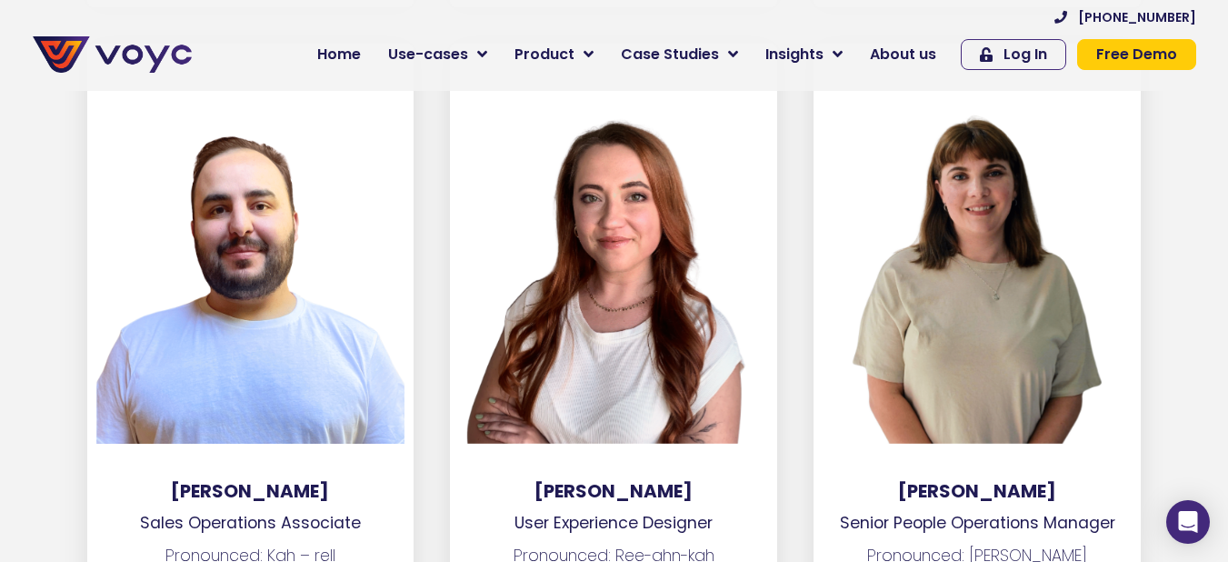 The width and height of the screenshot is (1228, 562). I want to click on a: Insights, so click(803, 55).